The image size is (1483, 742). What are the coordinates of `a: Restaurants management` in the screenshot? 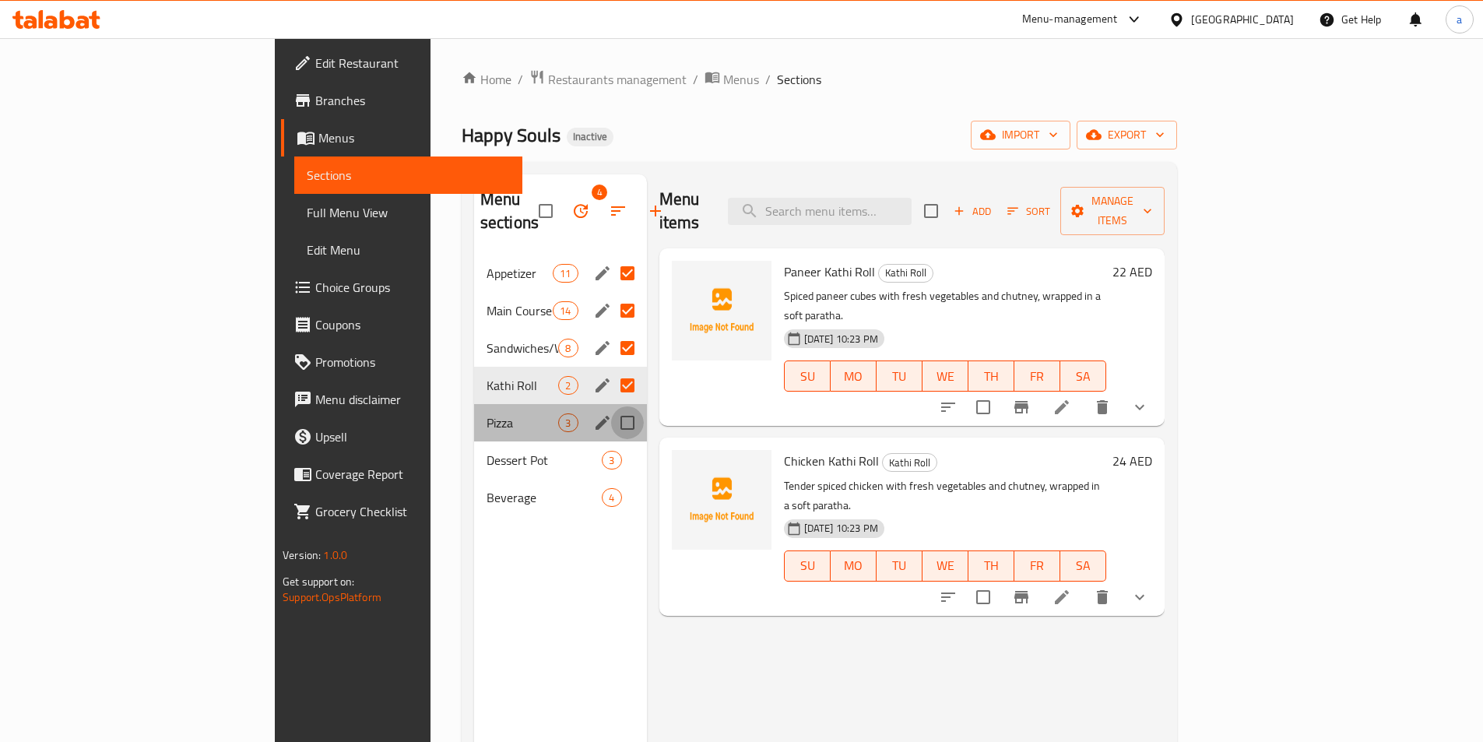 It's located at (608, 79).